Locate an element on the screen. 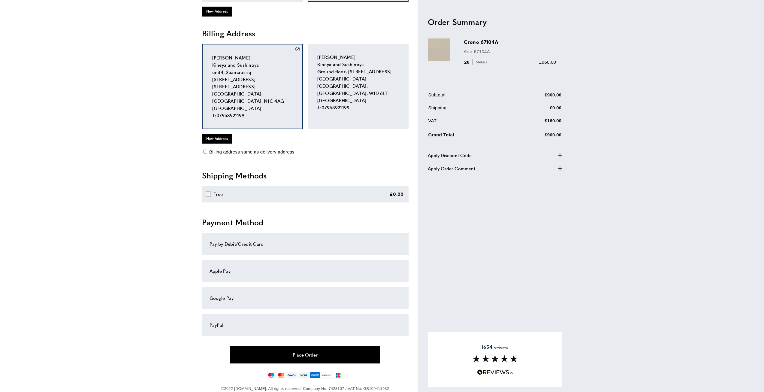  span: Billing address same as delivery address is located at coordinates (252, 152).